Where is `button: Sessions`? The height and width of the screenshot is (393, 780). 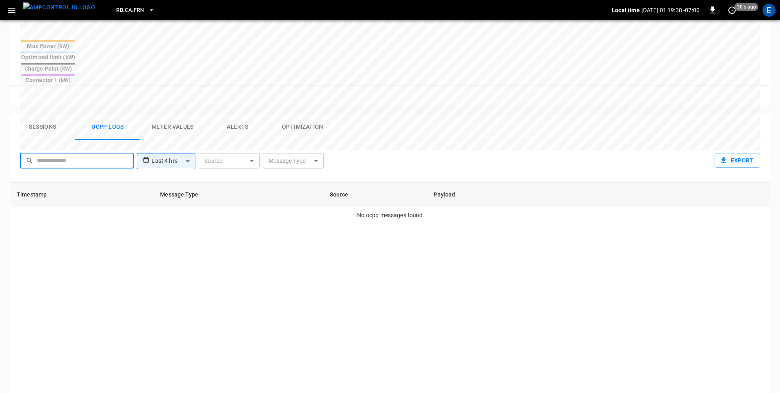
button: Sessions is located at coordinates (43, 127).